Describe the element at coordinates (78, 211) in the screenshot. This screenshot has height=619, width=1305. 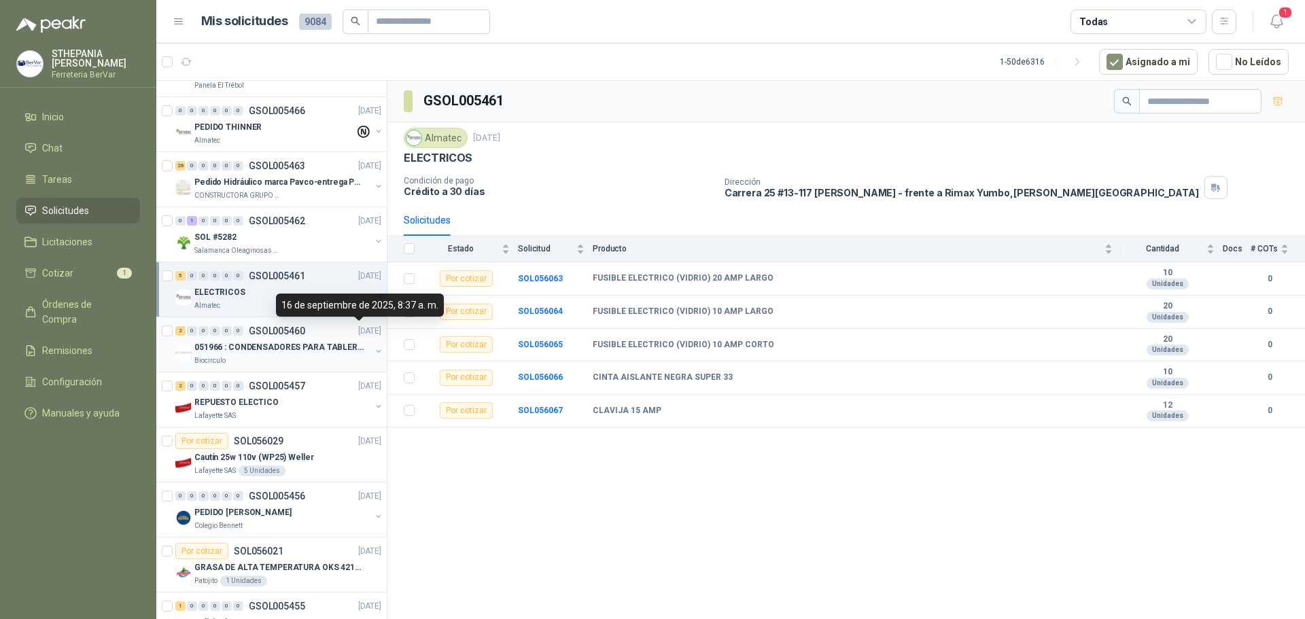
I see `a: Solicitudes` at that location.